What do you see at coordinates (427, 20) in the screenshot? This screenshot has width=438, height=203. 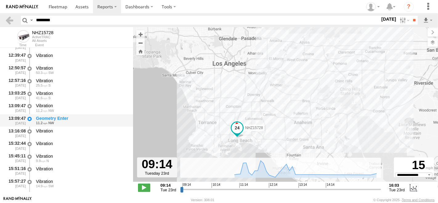 I see `label: Export results as...` at bounding box center [427, 20].